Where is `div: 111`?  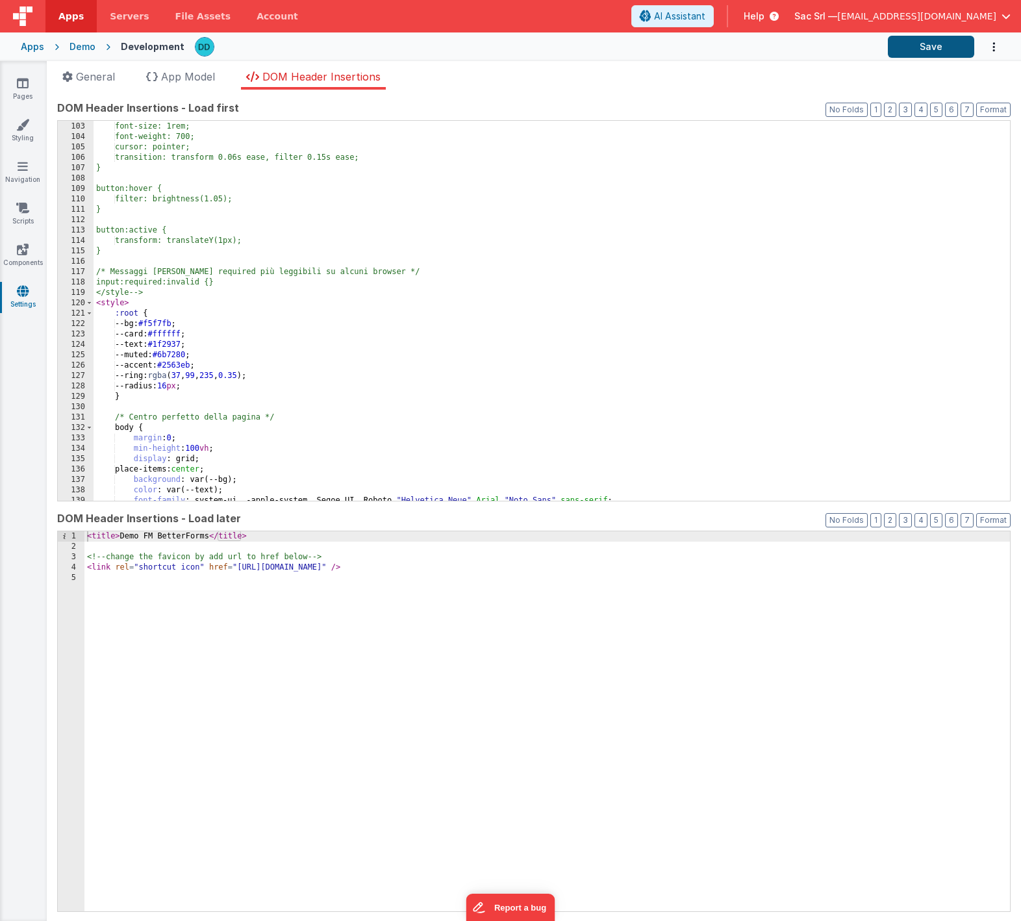 div: 111 is located at coordinates (75, 210).